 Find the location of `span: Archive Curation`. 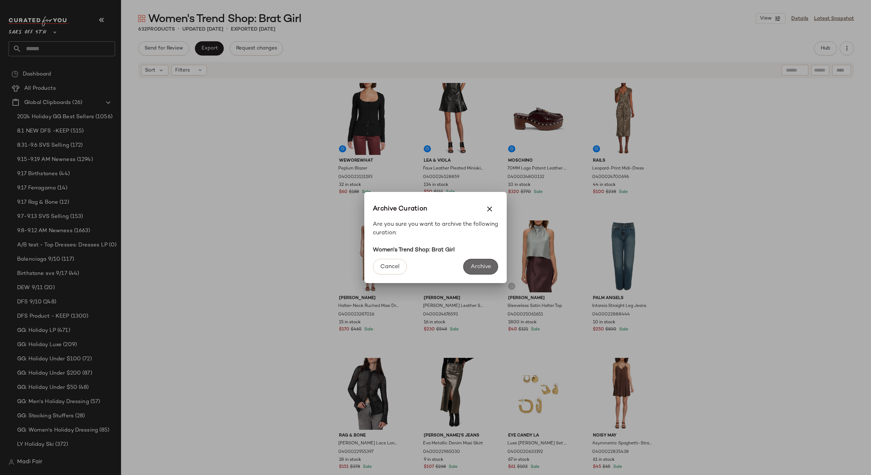

span: Archive Curation is located at coordinates (400, 209).